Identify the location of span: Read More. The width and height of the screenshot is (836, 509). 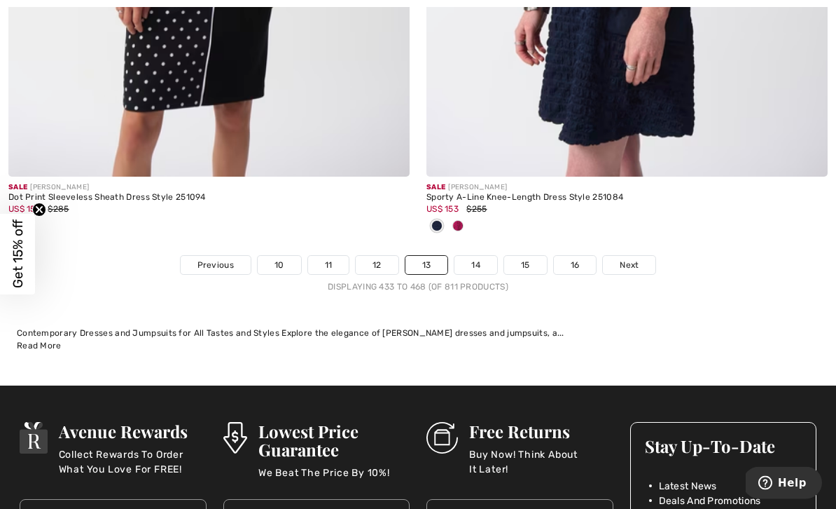
(39, 346).